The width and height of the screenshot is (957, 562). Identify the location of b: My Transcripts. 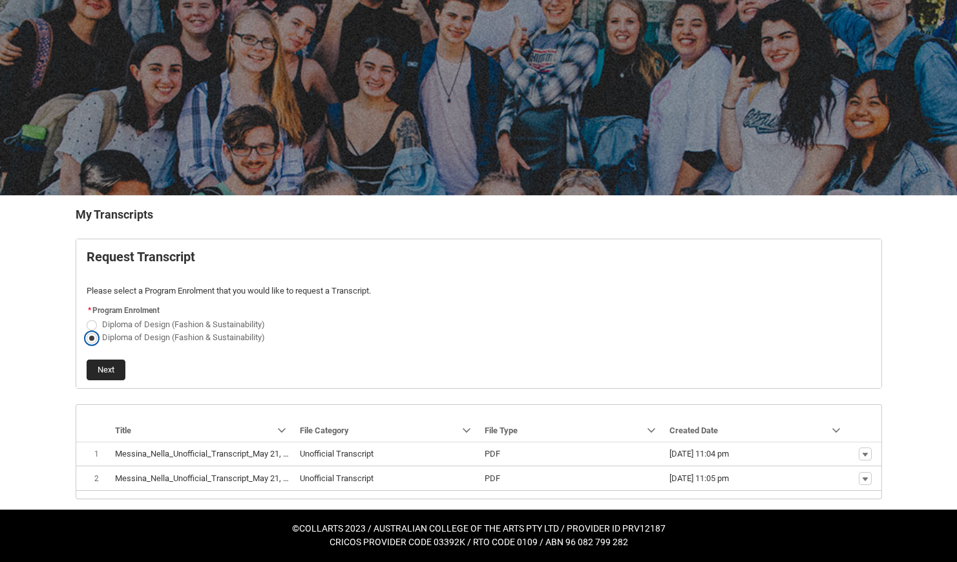
(114, 214).